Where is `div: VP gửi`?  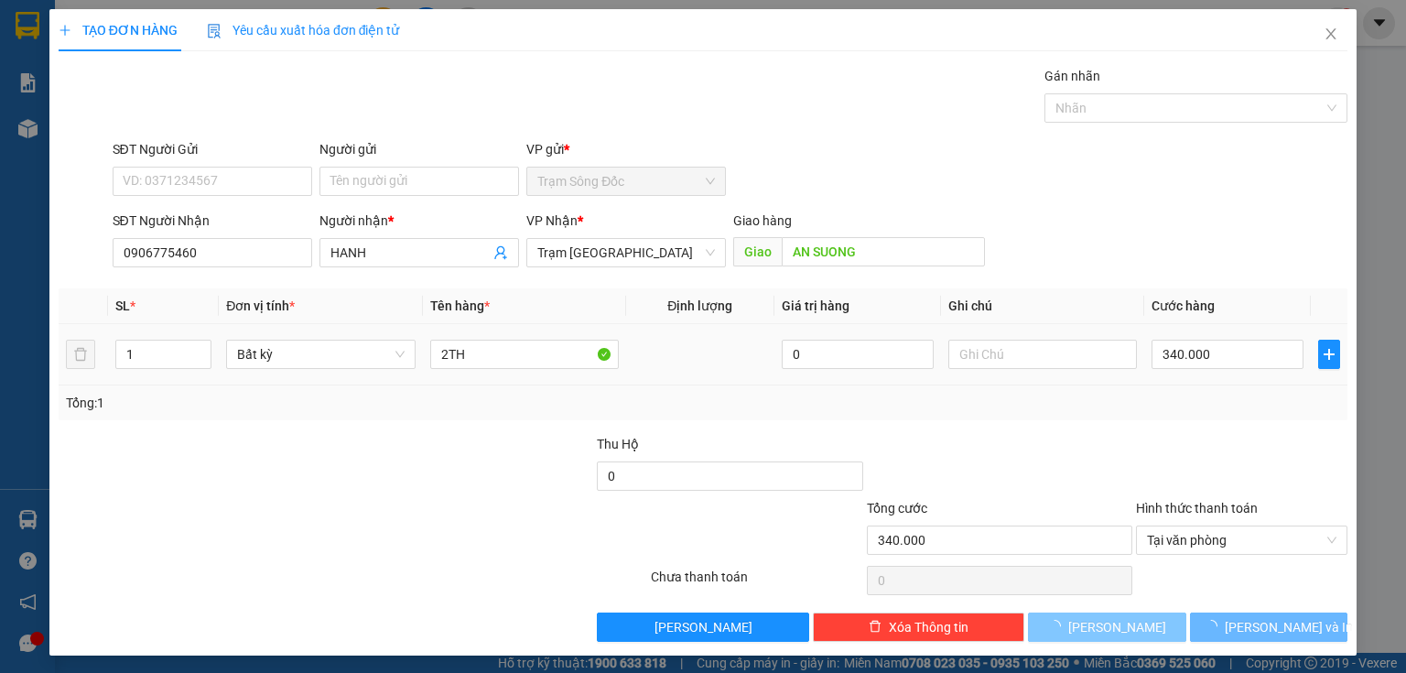
div: VP gửi is located at coordinates (626, 149).